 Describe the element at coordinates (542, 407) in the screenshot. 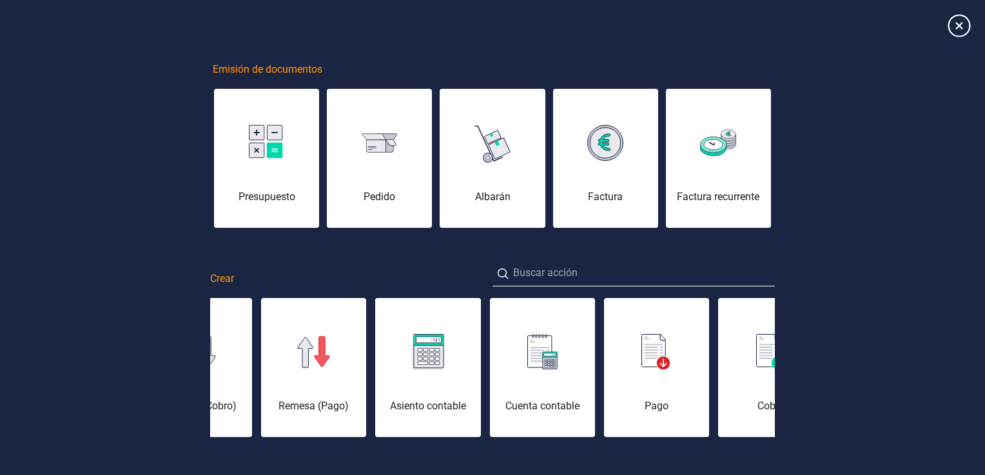

I see `div: Cuenta contable` at that location.